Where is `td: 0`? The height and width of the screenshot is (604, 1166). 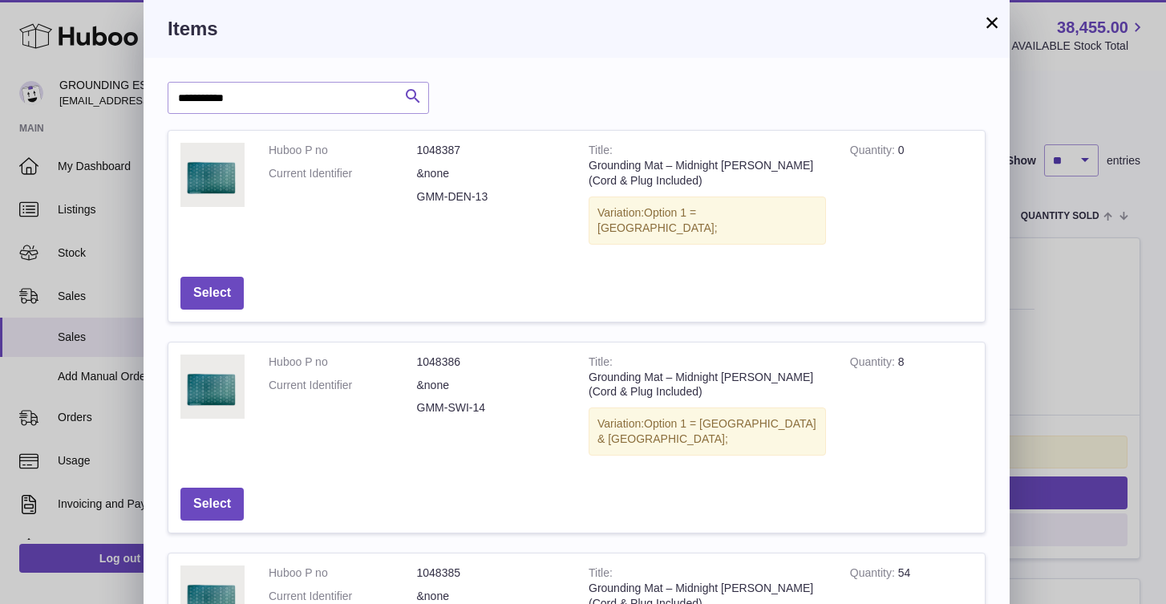 td: 0 is located at coordinates (911, 197).